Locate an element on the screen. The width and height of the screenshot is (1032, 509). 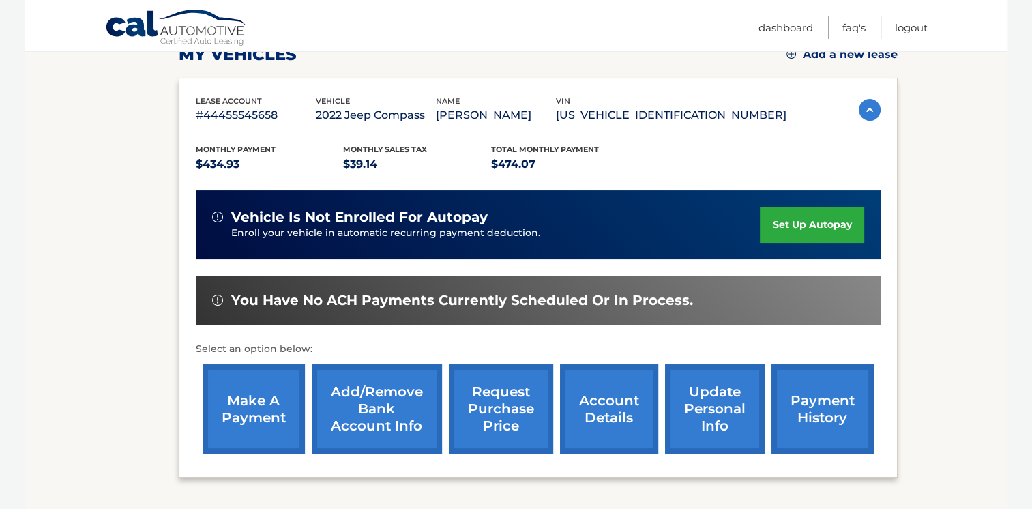
a: Add a new lease is located at coordinates (841, 55).